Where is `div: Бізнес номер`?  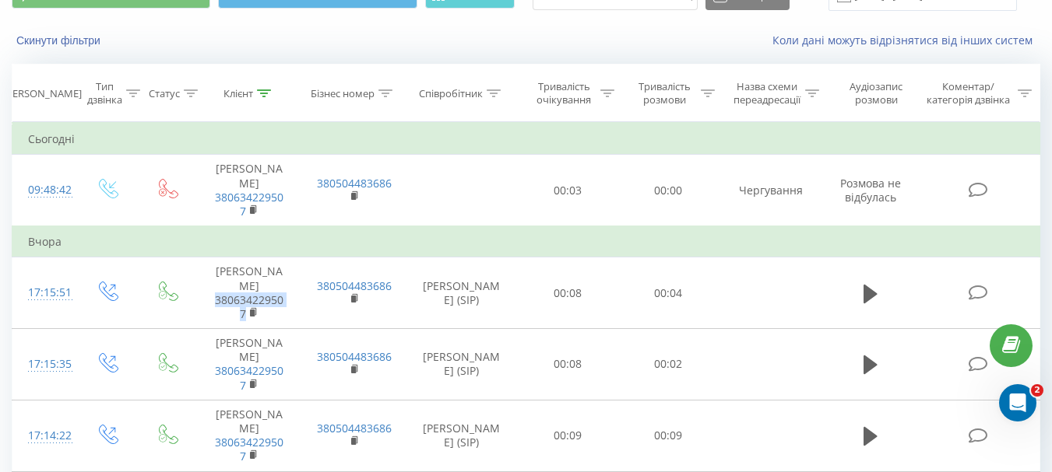
div: Бізнес номер is located at coordinates (343, 93).